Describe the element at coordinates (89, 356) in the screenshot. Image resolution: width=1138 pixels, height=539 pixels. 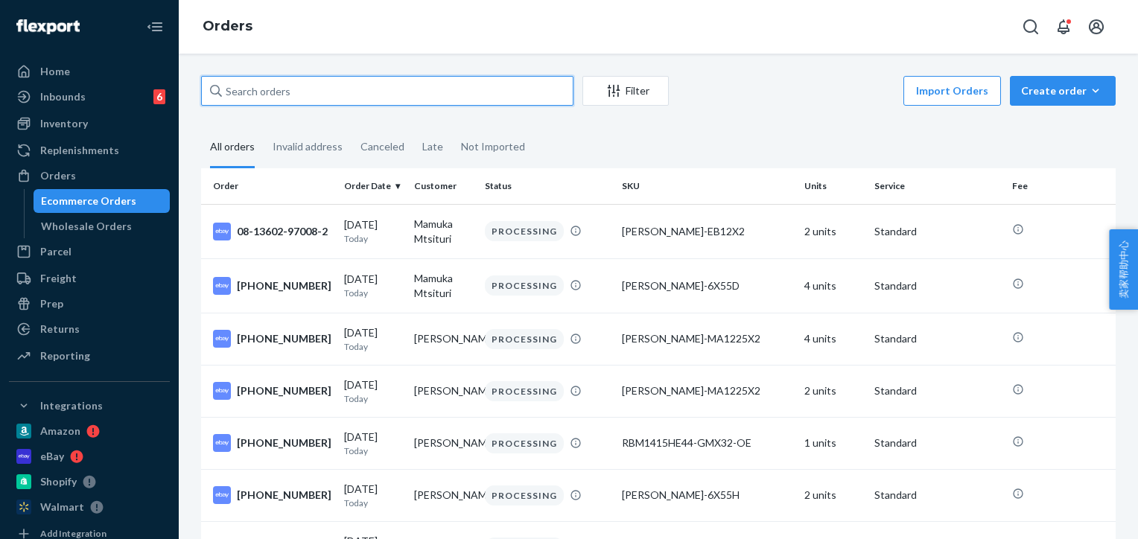
I see `a: Reporting` at that location.